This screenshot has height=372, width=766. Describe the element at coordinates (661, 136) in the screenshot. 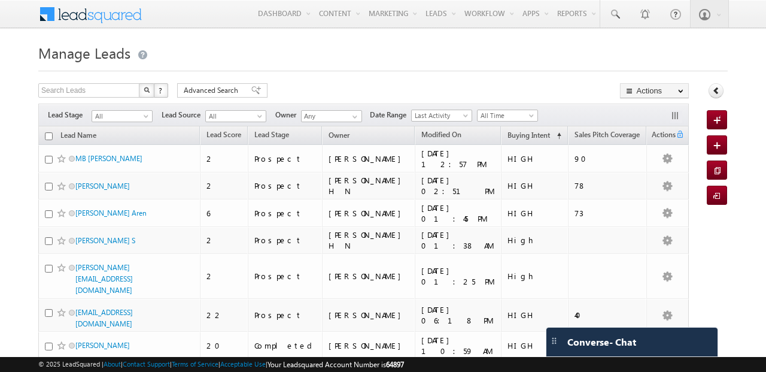

I see `span: Actions` at that location.